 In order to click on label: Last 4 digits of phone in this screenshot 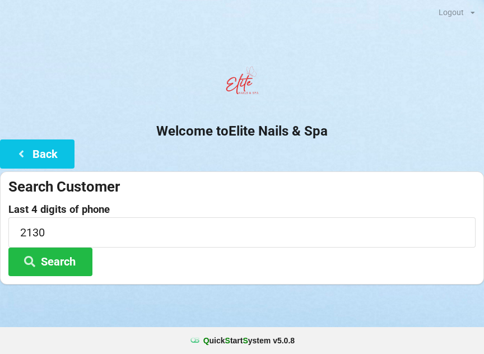, I will do `click(242, 210)`.